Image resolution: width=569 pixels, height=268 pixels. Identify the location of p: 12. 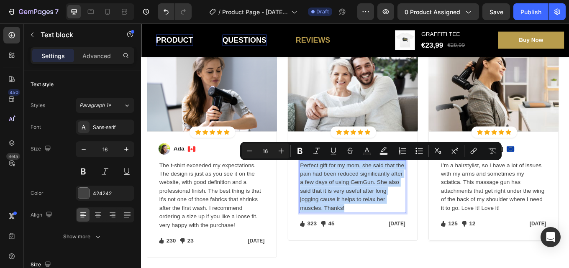
(389, 235).